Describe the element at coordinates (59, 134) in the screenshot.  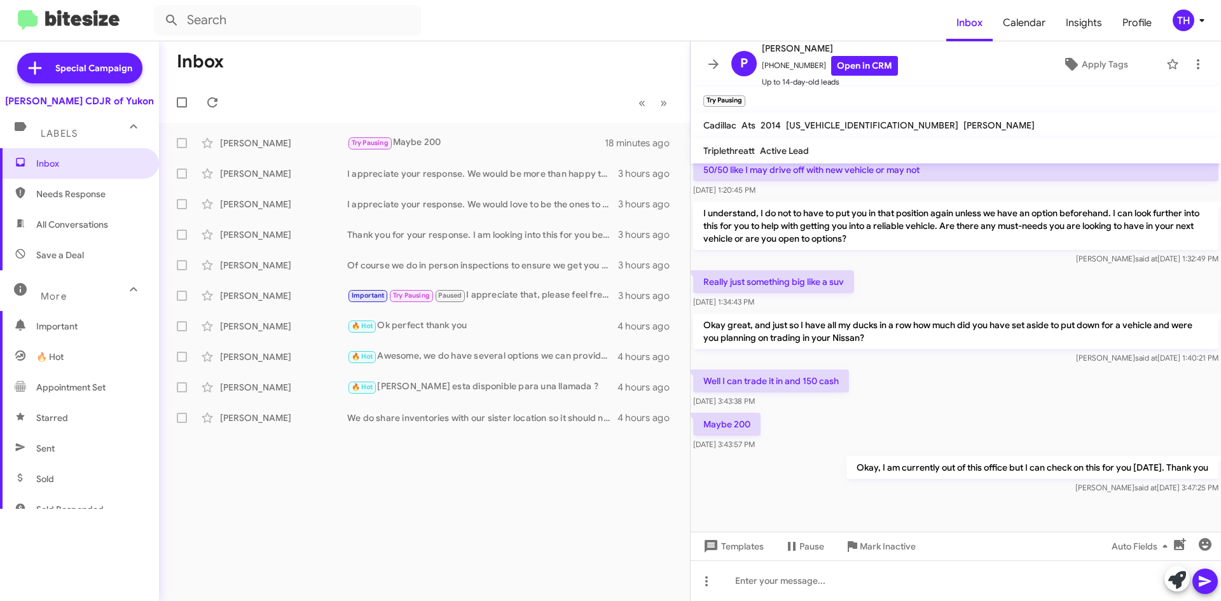
I see `span: Labels` at that location.